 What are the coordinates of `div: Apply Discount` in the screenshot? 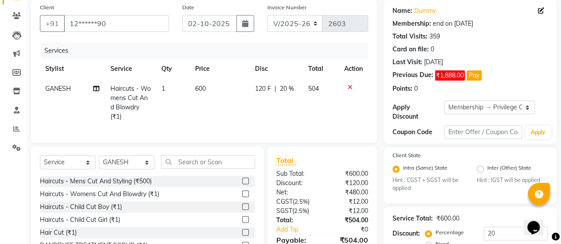 It's located at (418, 112).